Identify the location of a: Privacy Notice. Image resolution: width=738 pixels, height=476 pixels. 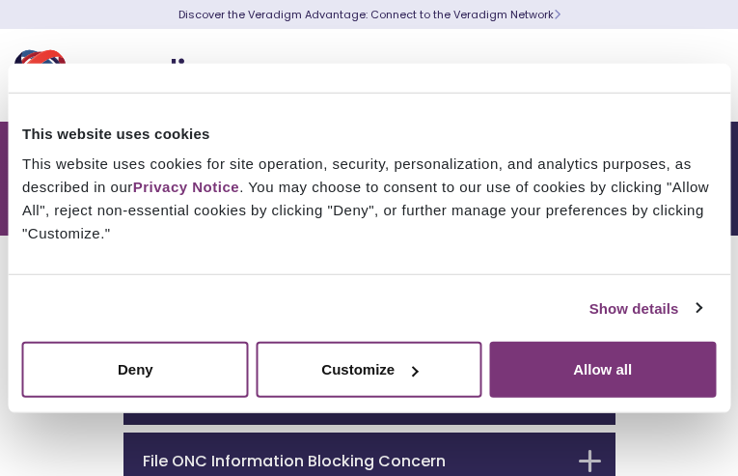
(186, 186).